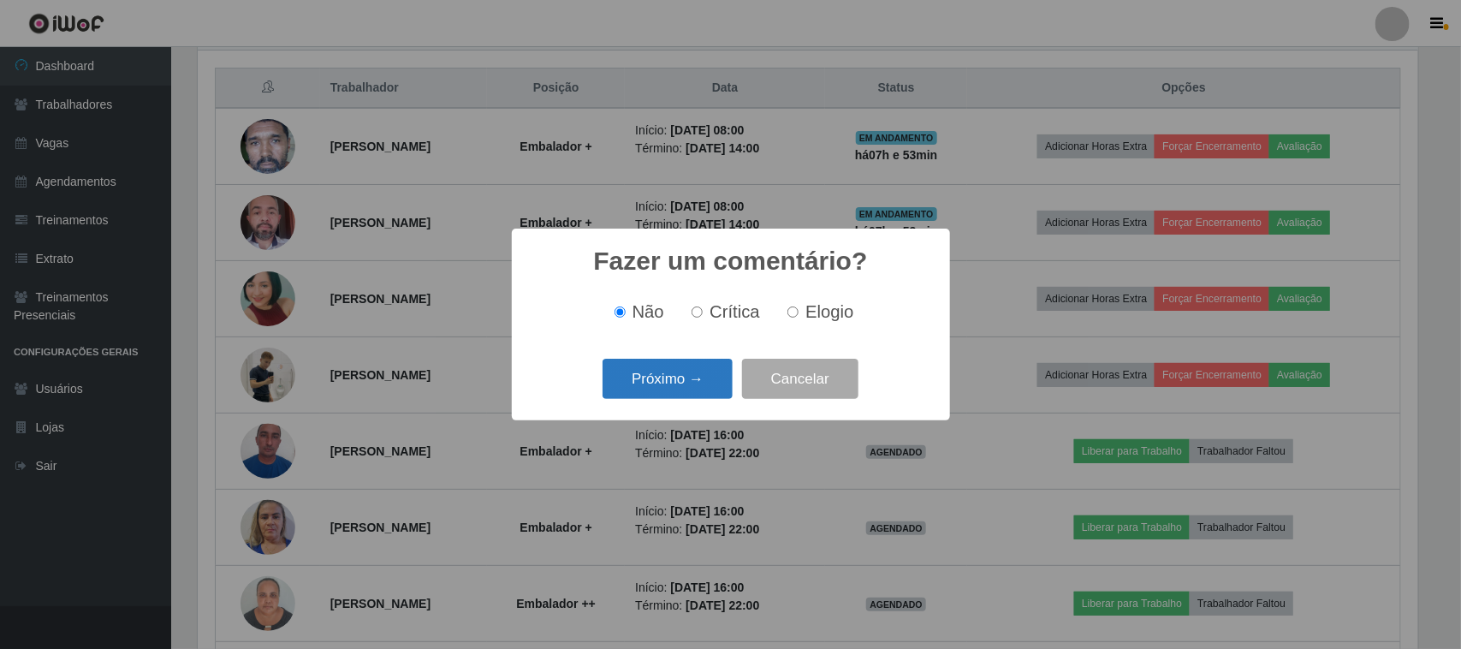 Image resolution: width=1461 pixels, height=649 pixels. Describe the element at coordinates (800, 378) in the screenshot. I see `button: Cancelar` at that location.